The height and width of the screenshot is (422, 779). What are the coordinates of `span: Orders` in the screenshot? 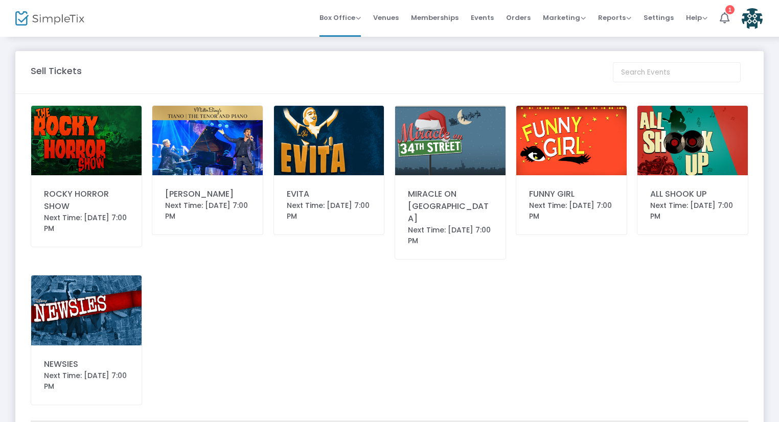 It's located at (518, 17).